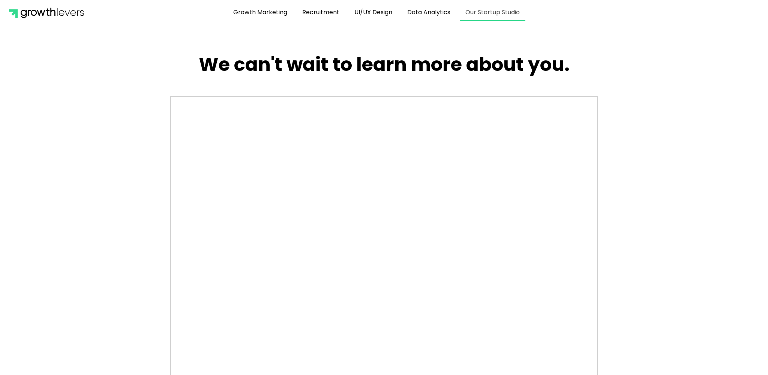 This screenshot has height=375, width=768. I want to click on a: Data Analytics, so click(428, 12).